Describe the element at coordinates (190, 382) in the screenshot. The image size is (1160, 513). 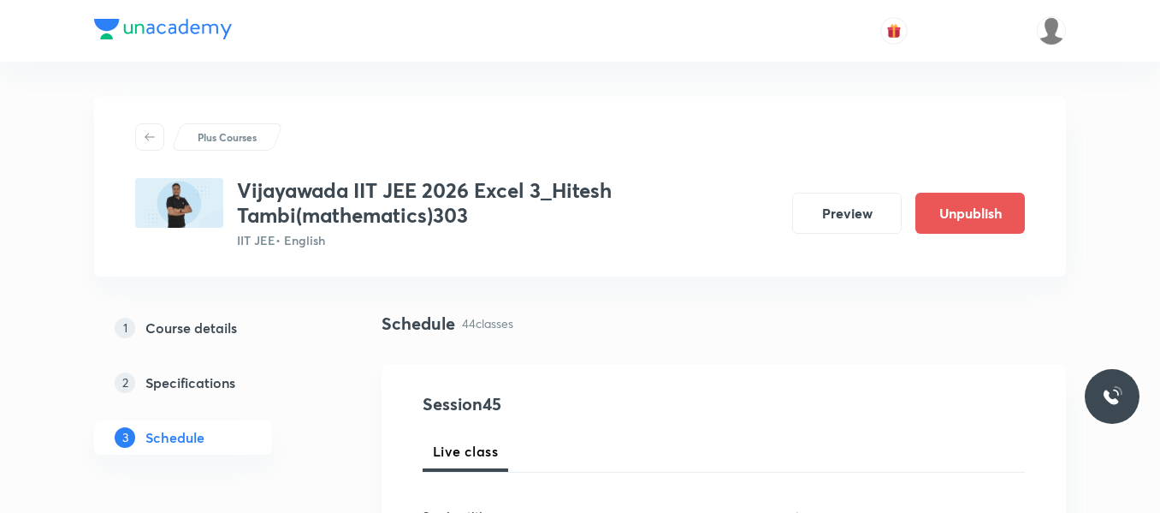
I see `h5: Specifications` at that location.